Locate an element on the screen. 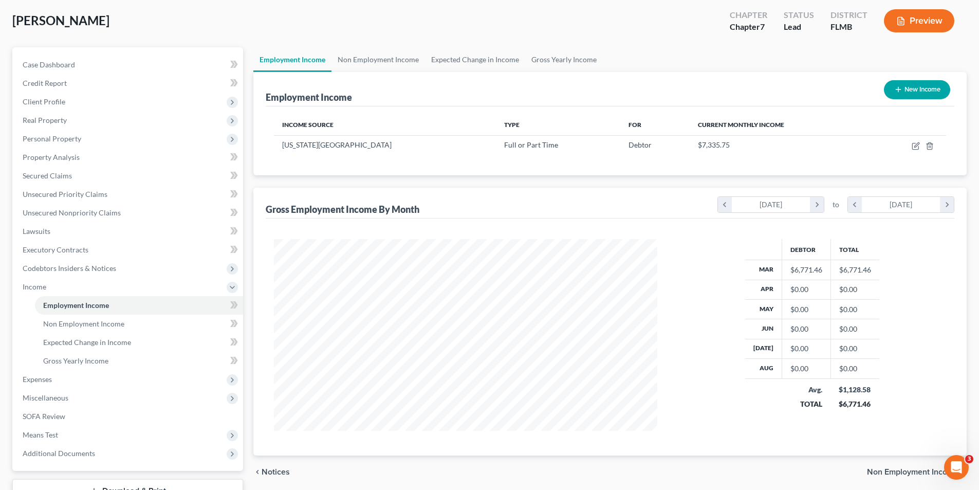 This screenshot has height=490, width=979. span: Additional Documents is located at coordinates (59, 453).